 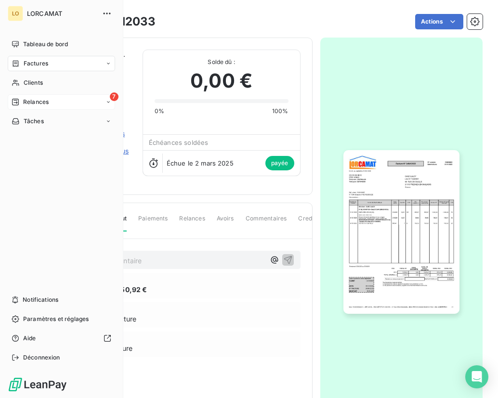 I want to click on span: payée, so click(x=280, y=163).